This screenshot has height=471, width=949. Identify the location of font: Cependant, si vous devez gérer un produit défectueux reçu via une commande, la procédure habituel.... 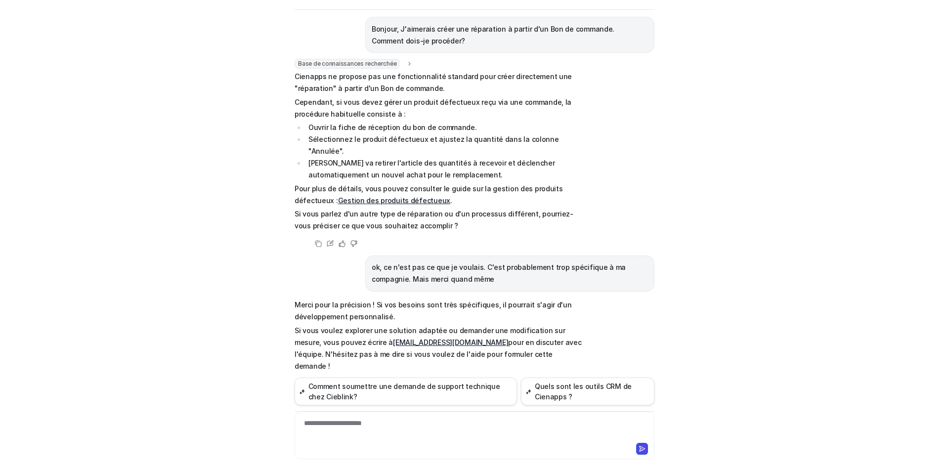
(433, 108).